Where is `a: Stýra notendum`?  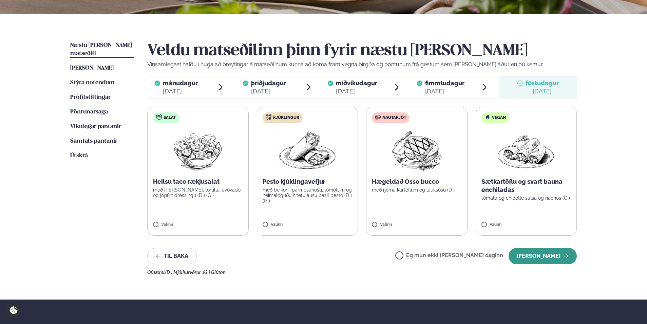 a: Stýra notendum is located at coordinates (92, 83).